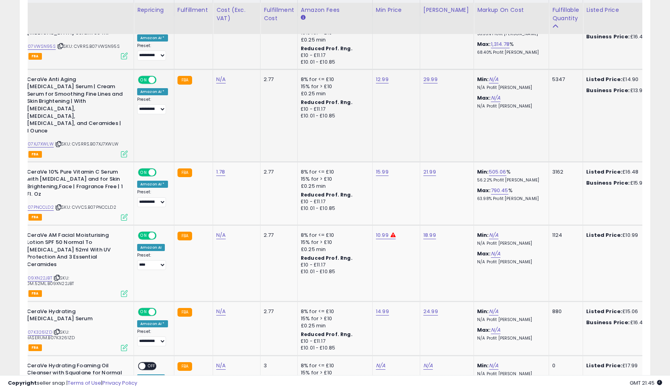 The height and width of the screenshot is (391, 670). Describe the element at coordinates (500, 44) in the screenshot. I see `a: 1,314.78` at that location.